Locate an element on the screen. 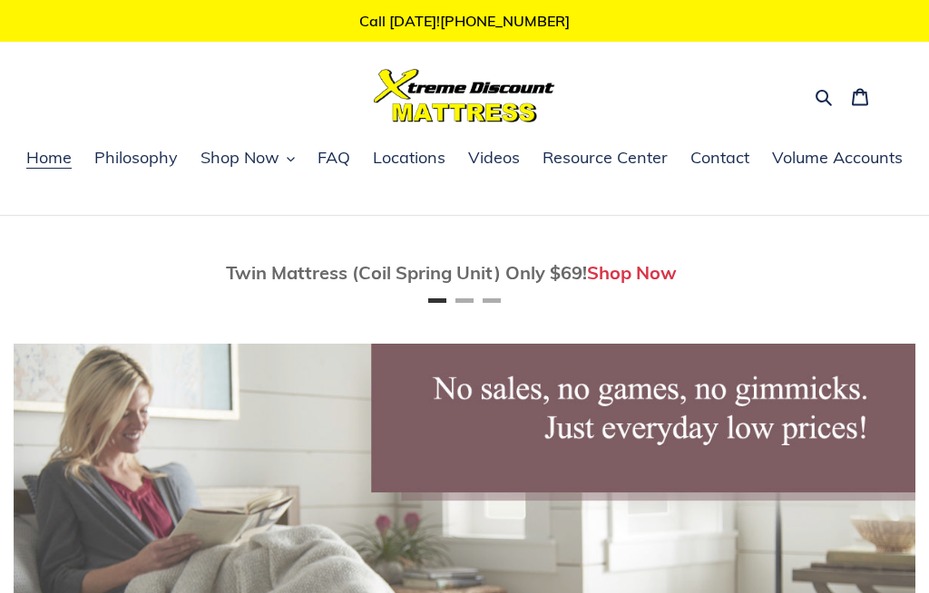 This screenshot has height=593, width=929. span: Home is located at coordinates (49, 158).